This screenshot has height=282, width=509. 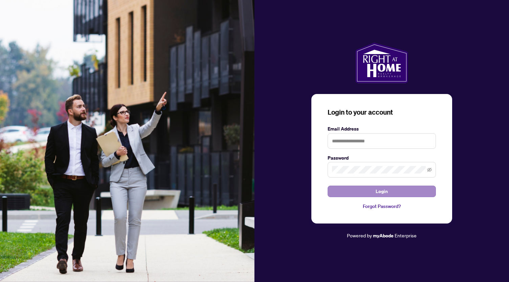 I want to click on a: myAbode, so click(x=383, y=236).